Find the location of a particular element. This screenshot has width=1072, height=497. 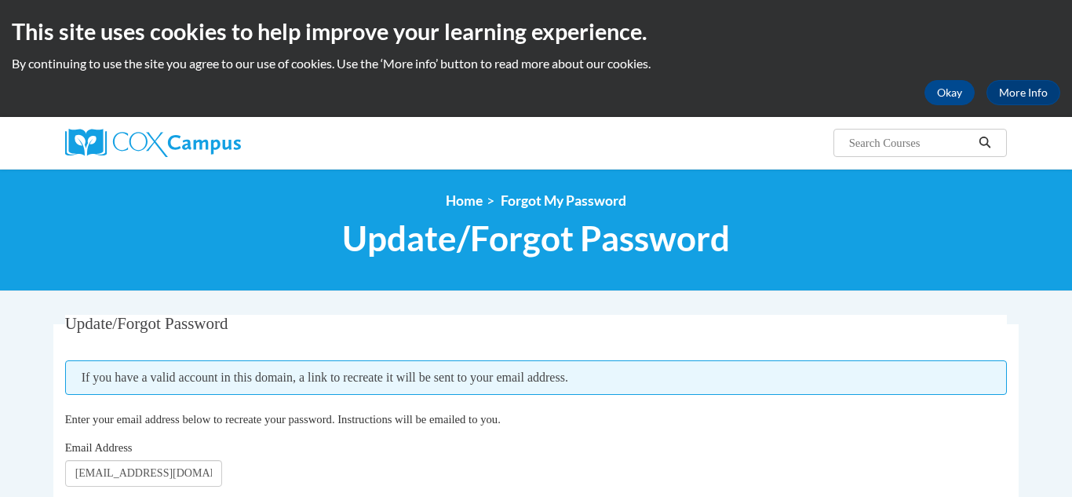

img: Cox Campus is located at coordinates (153, 143).